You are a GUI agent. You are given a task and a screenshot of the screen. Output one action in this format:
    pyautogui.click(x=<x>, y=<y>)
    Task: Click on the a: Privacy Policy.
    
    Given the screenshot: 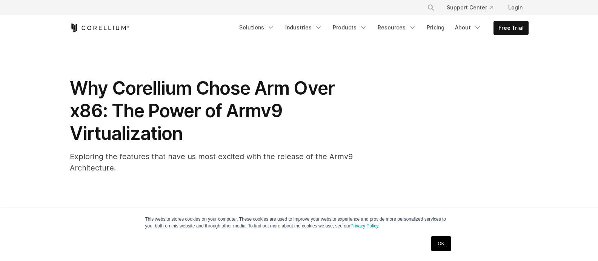 What is the action you would take?
    pyautogui.click(x=365, y=226)
    